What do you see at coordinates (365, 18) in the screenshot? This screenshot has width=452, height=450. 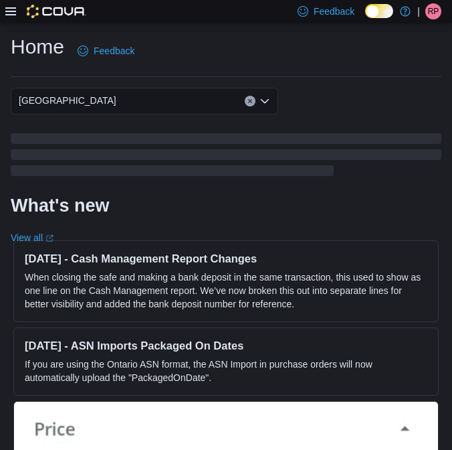 I see `span: Dark Mode` at bounding box center [365, 18].